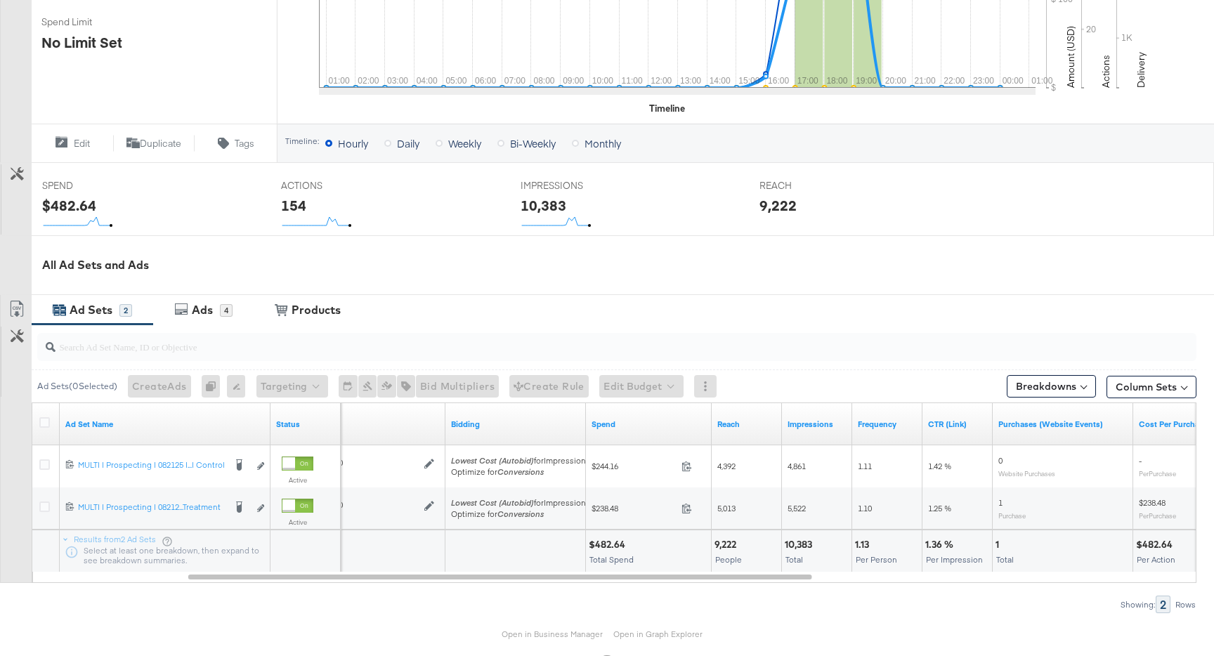 This screenshot has height=656, width=1214. What do you see at coordinates (603, 143) in the screenshot?
I see `span: Monthly` at bounding box center [603, 143].